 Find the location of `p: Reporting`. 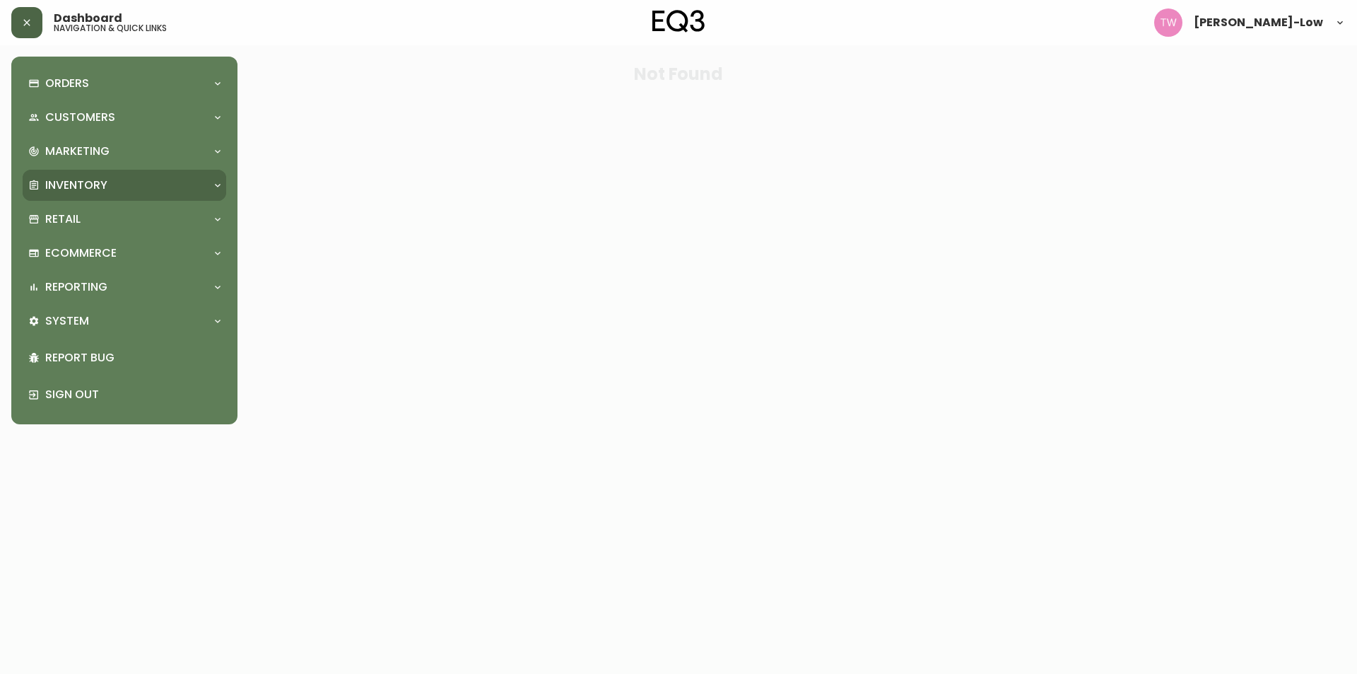

p: Reporting is located at coordinates (76, 287).